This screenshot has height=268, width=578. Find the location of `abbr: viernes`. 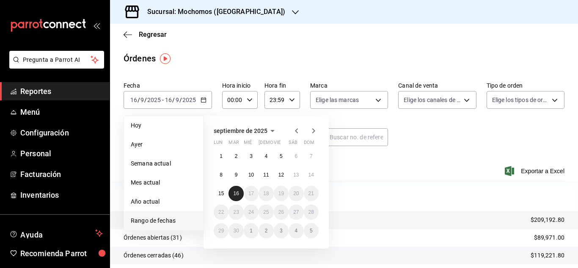

abbr: viernes is located at coordinates (277, 144).